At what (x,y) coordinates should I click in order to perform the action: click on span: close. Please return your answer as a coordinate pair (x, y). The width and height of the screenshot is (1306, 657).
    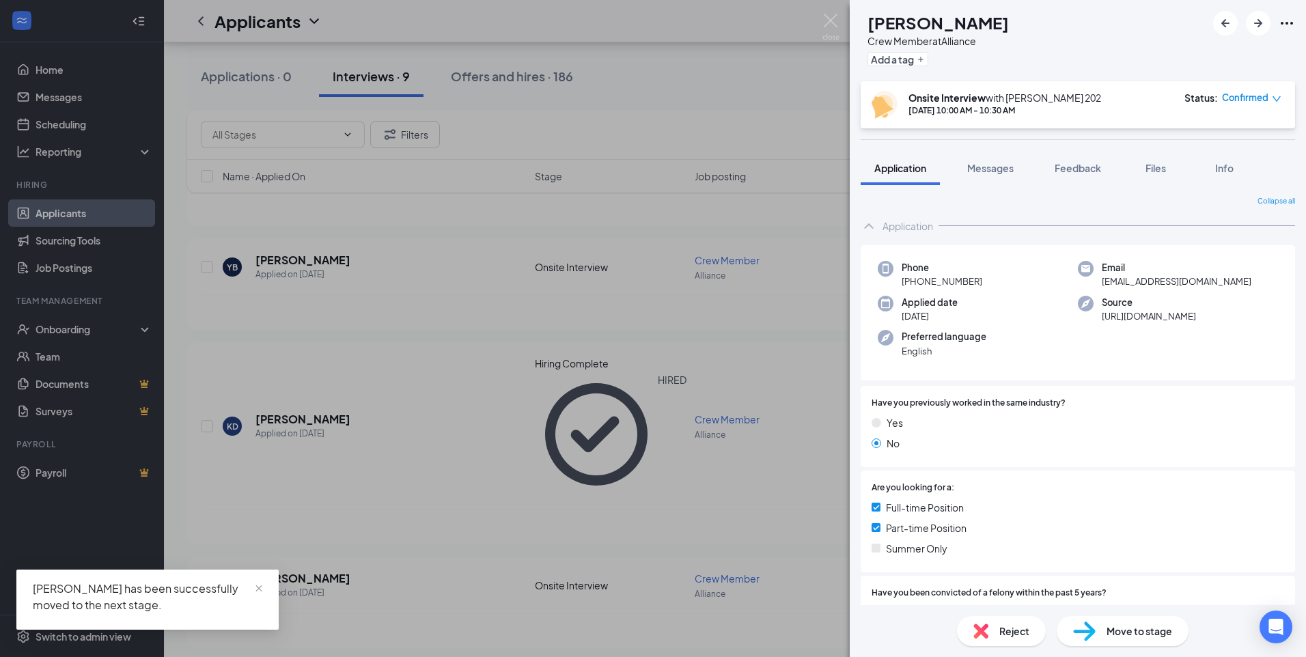
    Looking at the image, I should click on (259, 589).